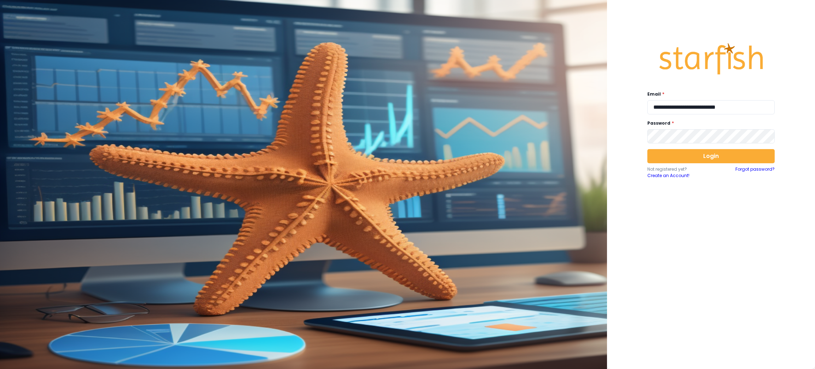 This screenshot has width=815, height=369. I want to click on img: Logo.42cb71d561138c82c4ab.png, so click(711, 59).